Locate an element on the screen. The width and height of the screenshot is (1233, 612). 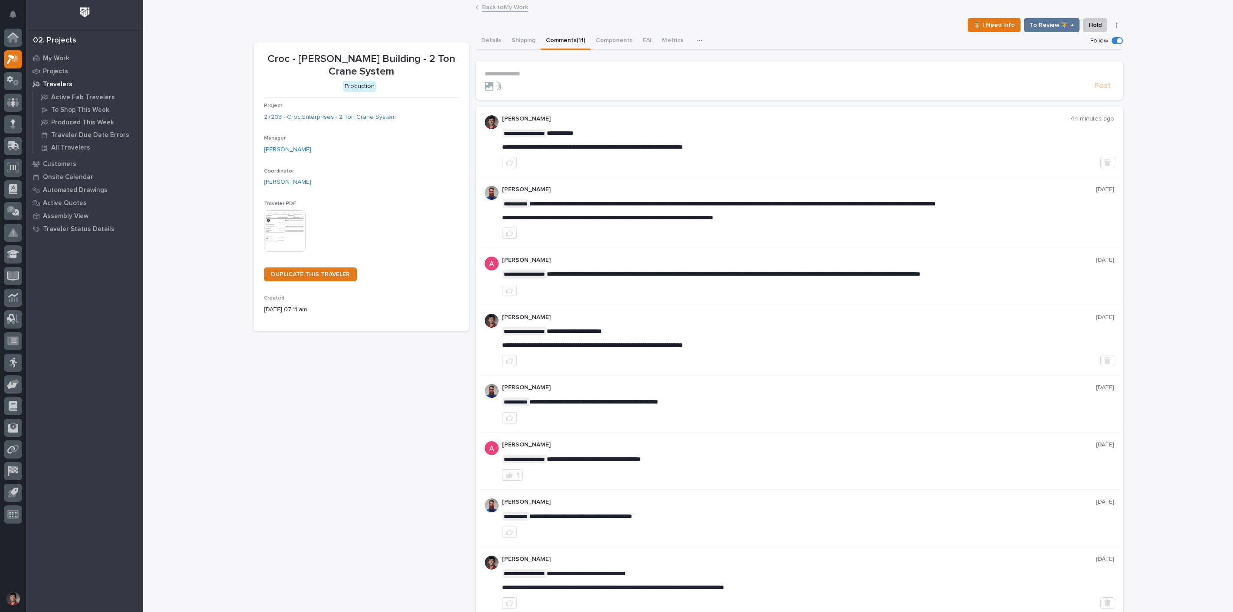
p: Active Fab Travelers is located at coordinates (83, 98).